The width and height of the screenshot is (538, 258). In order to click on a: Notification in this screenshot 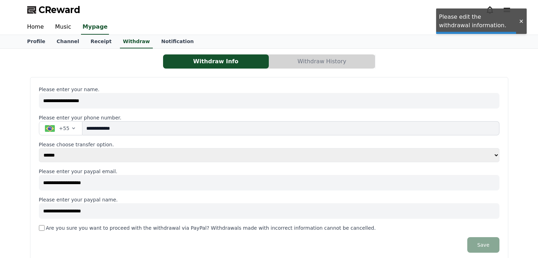, I will do `click(178, 42)`.